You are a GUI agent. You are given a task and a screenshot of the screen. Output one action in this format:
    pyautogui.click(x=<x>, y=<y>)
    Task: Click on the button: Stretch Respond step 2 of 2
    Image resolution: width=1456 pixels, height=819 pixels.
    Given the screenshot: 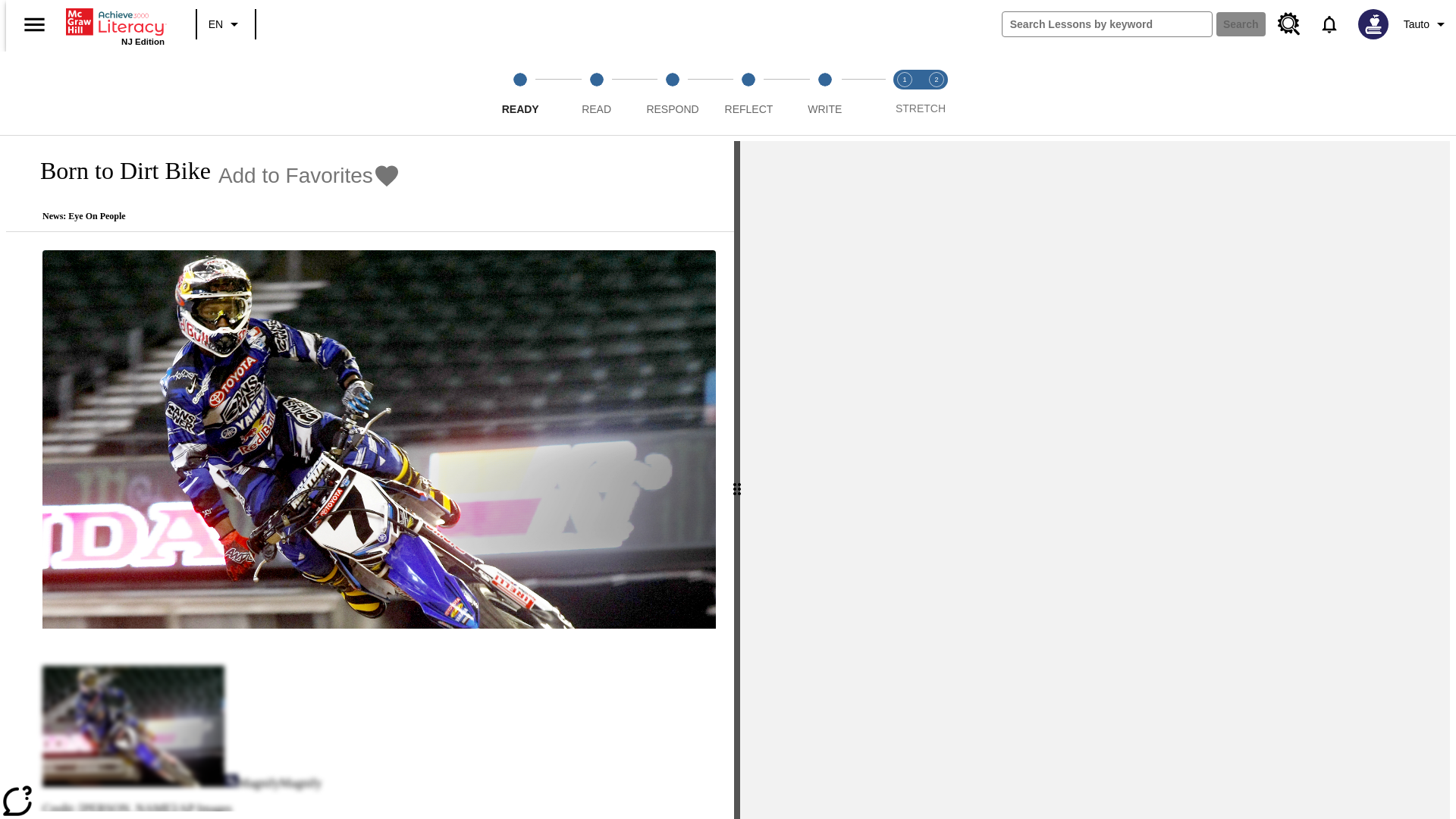 What is the action you would take?
    pyautogui.click(x=937, y=93)
    